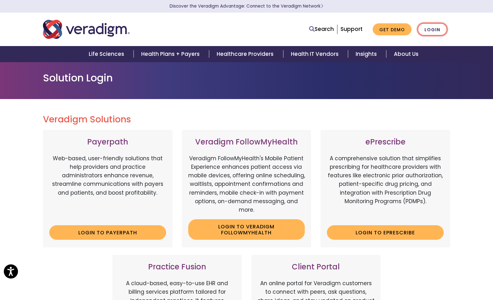 Image resolution: width=493 pixels, height=300 pixels. Describe the element at coordinates (246, 54) in the screenshot. I see `a: Healthcare Providers` at that location.